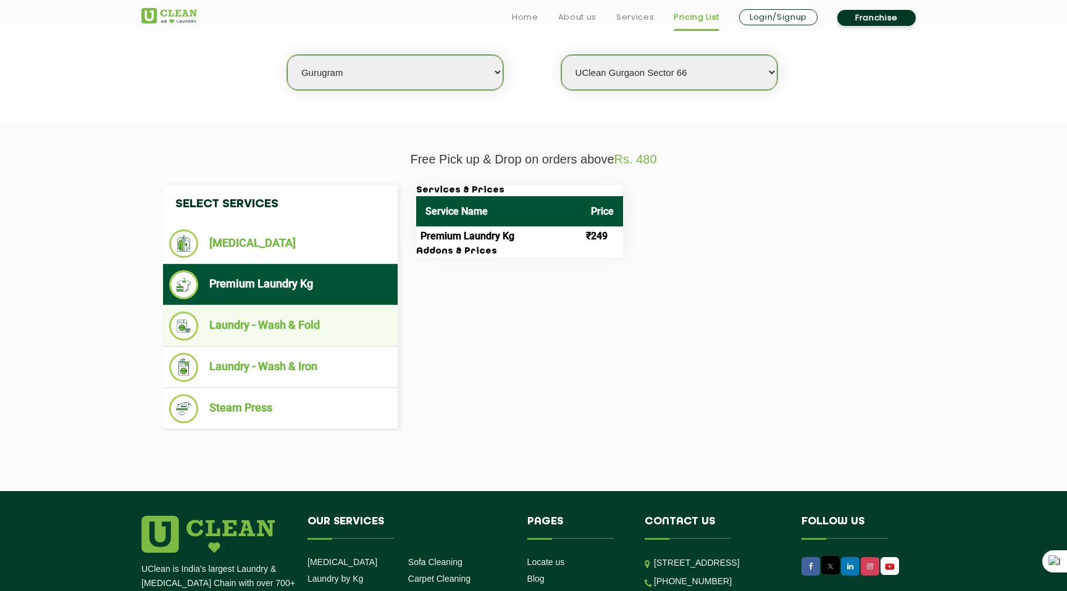  I want to click on th: Price, so click(602, 211).